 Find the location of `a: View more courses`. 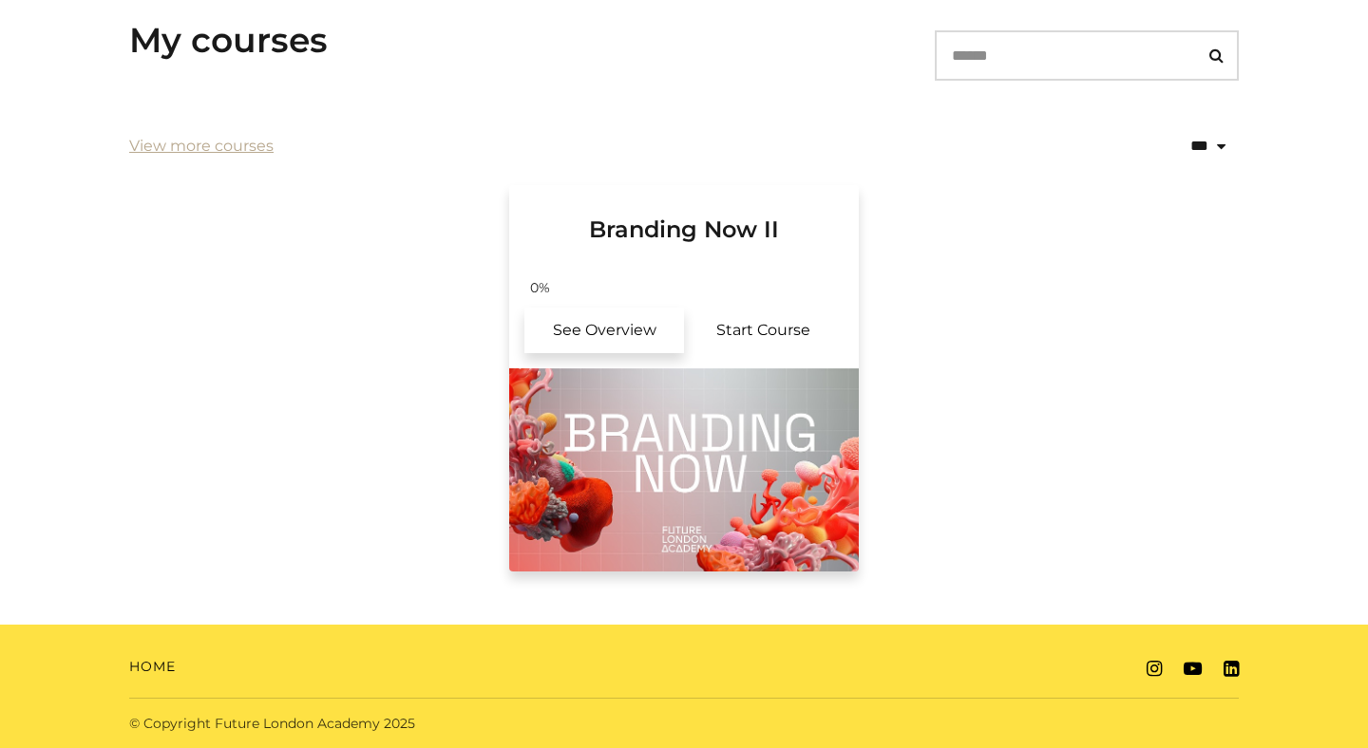

a: View more courses is located at coordinates (201, 146).